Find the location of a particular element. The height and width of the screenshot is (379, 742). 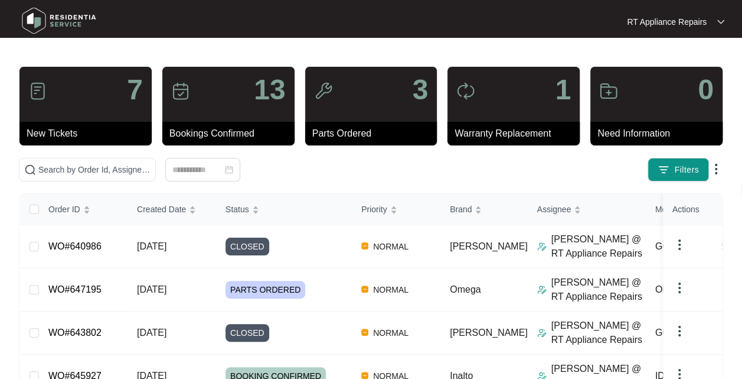

span: Model is located at coordinates (667, 209).